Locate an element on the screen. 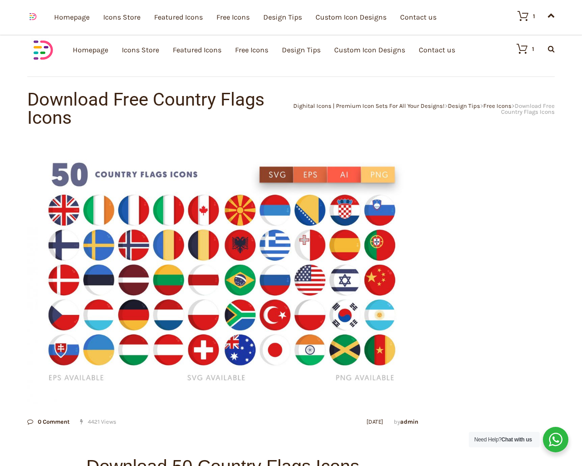 Image resolution: width=582 pixels, height=466 pixels. a: Free Icons is located at coordinates (498, 106).